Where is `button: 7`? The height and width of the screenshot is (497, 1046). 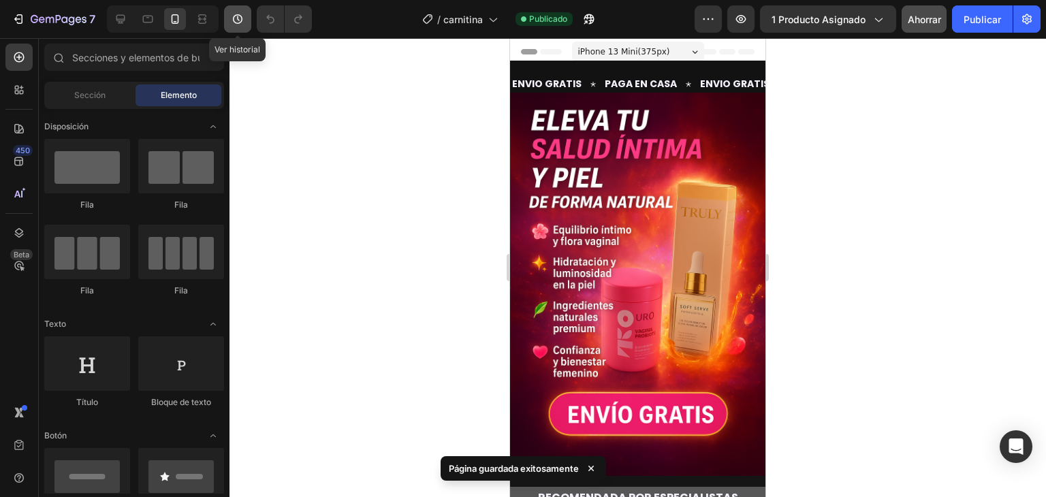
button: 7 is located at coordinates (53, 19).